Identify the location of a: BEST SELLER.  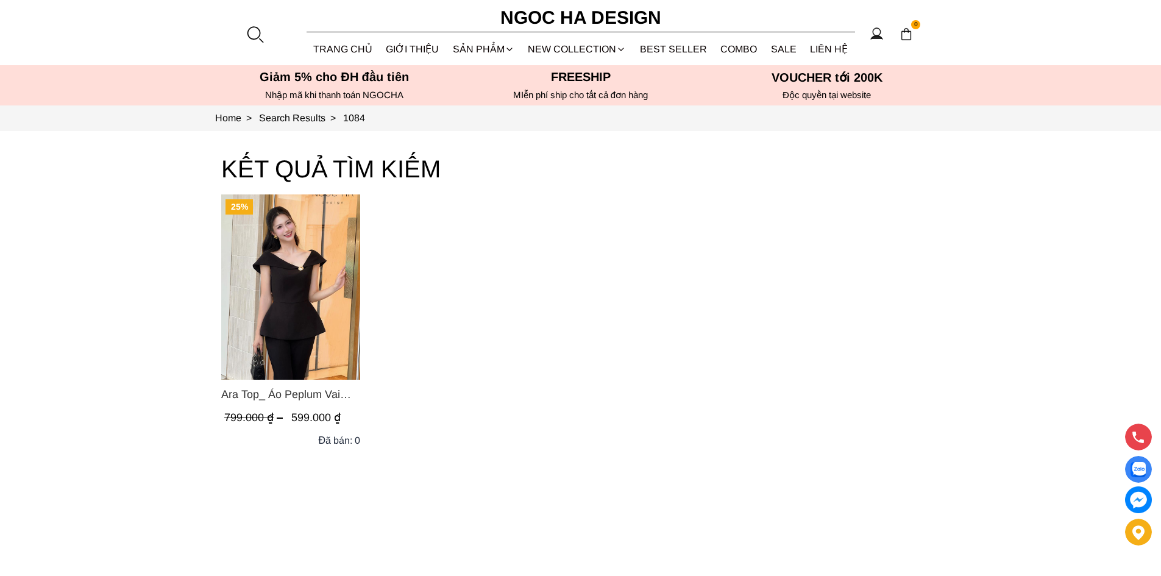
(673, 49).